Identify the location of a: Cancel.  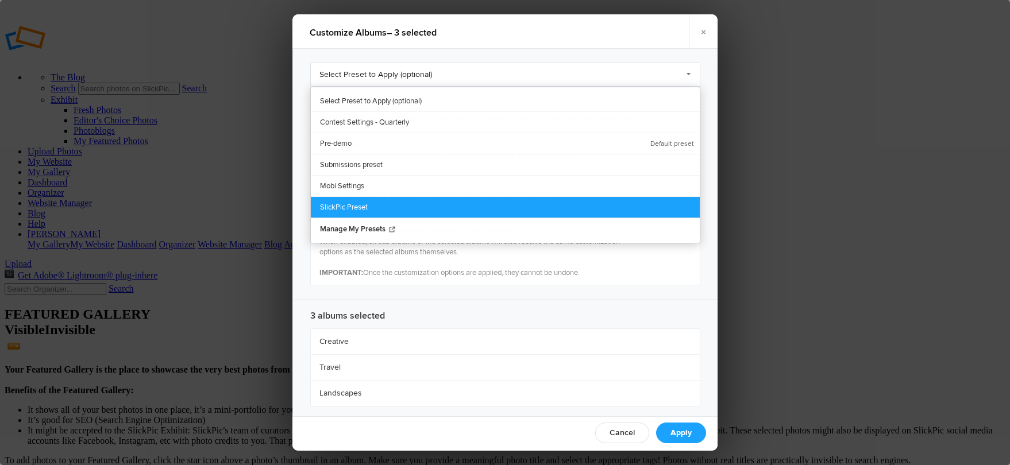
(622, 433).